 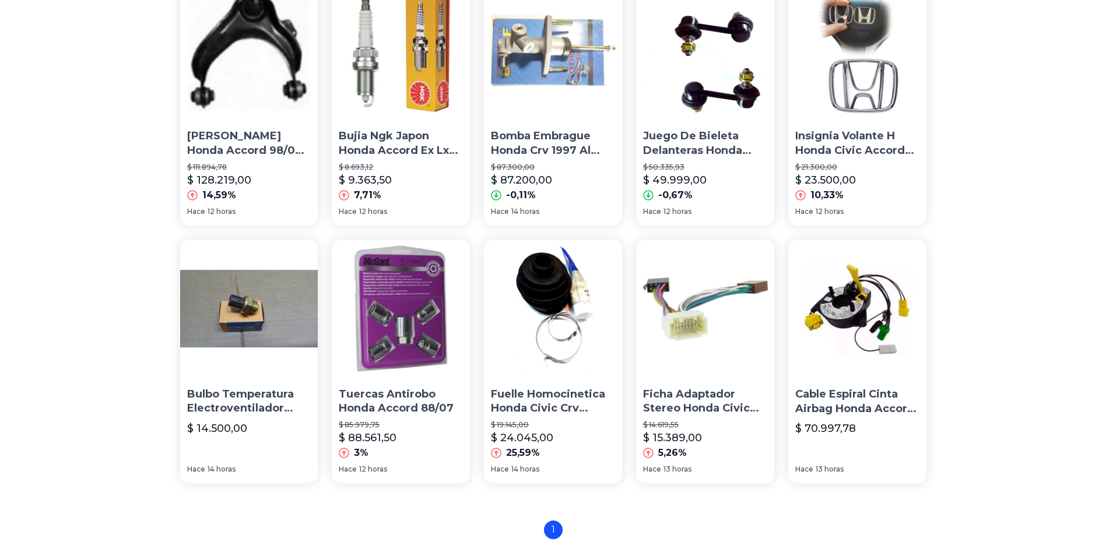 I want to click on a: Tuercas Antirobo Honda Accord 88/07Tuercas Antirobo Honda Accord 88/07$ 85.979,75$ 88.561,503%Hac..., so click(x=401, y=362).